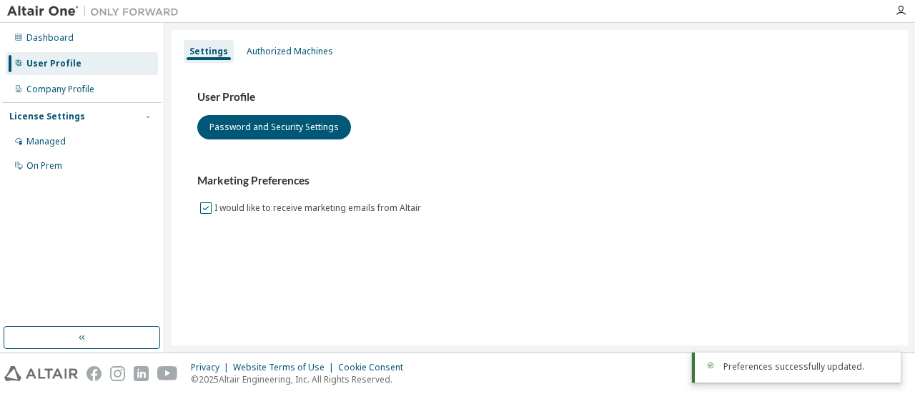 This screenshot has width=915, height=394. Describe the element at coordinates (167, 373) in the screenshot. I see `img: youtube.svg` at that location.